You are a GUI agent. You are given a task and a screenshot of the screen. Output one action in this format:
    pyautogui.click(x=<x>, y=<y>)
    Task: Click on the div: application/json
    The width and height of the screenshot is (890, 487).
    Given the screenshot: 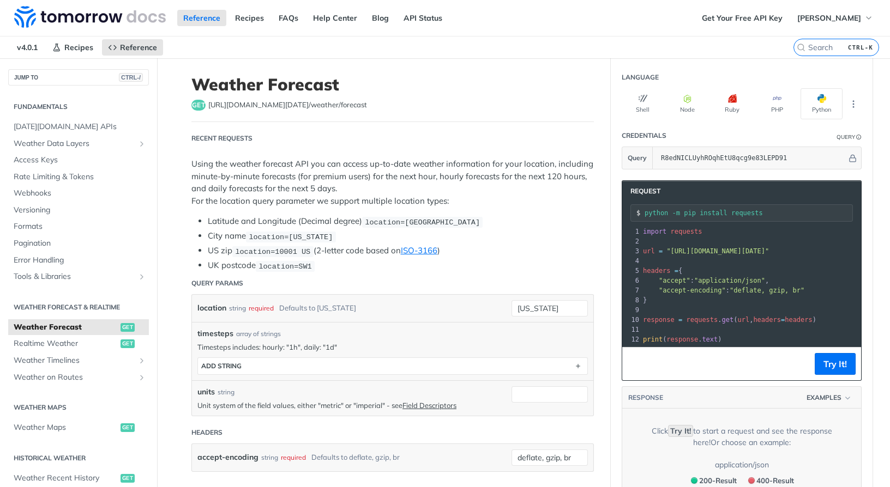 What is the action you would take?
    pyautogui.click(x=741, y=465)
    